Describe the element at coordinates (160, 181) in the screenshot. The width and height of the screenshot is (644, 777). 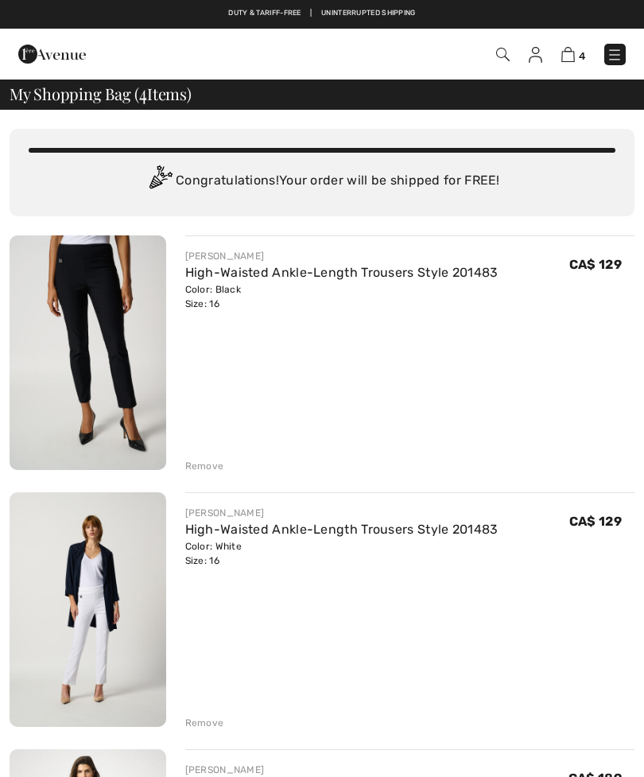
I see `img: Congratulation2.svg` at that location.